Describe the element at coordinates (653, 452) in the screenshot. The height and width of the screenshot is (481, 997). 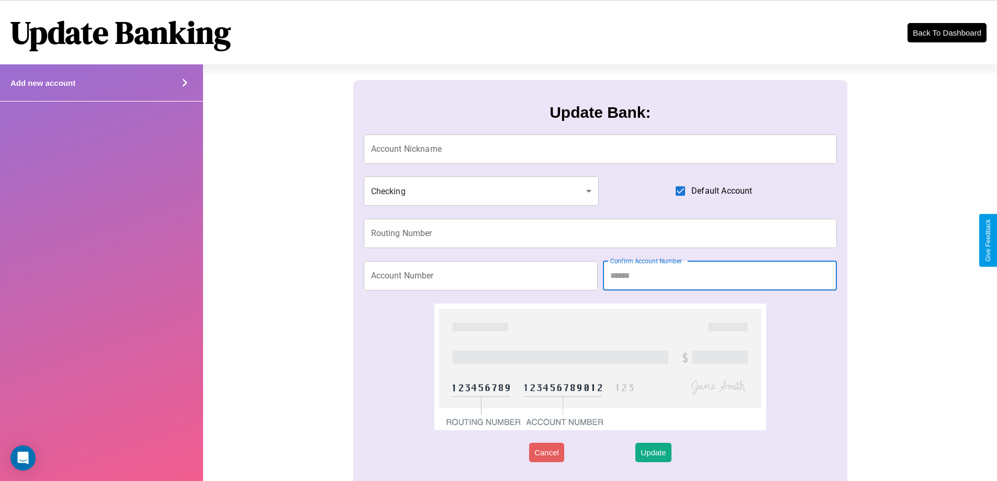
I see `button: Update` at that location.